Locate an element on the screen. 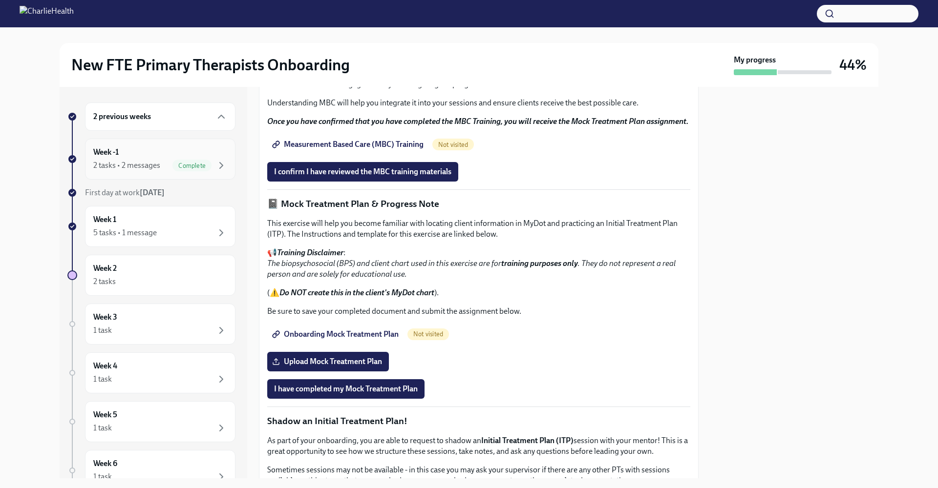 Image resolution: width=938 pixels, height=488 pixels. a: Week 31 task is located at coordinates (151, 324).